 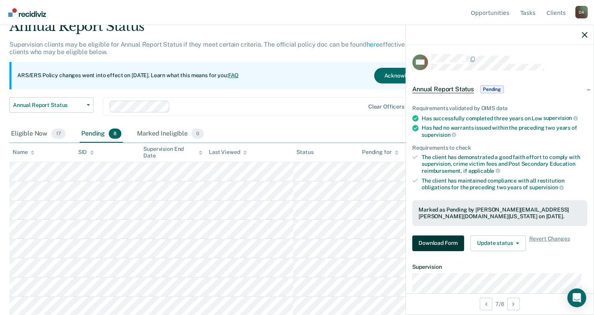 I want to click on div: Eligible Now, so click(x=38, y=134).